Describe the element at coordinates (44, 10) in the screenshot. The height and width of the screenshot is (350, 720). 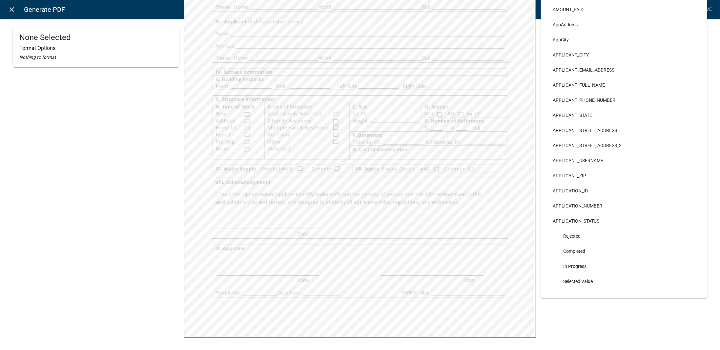
I see `span: Generate PDF` at that location.